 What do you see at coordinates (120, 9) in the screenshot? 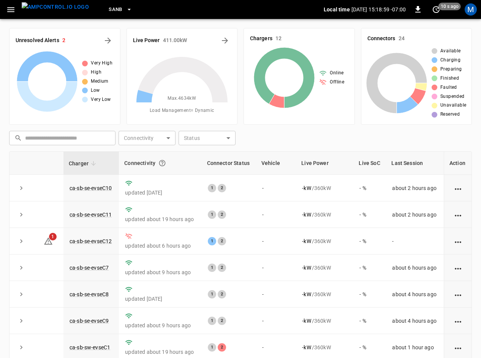
I see `button: SanB` at bounding box center [120, 9].